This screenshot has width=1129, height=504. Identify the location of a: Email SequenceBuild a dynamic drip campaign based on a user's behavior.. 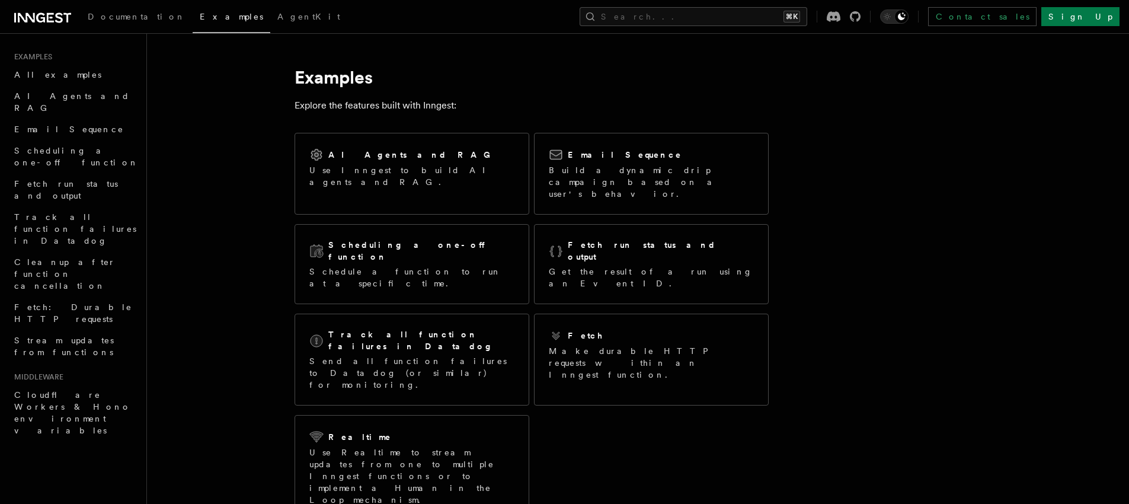
(651, 174).